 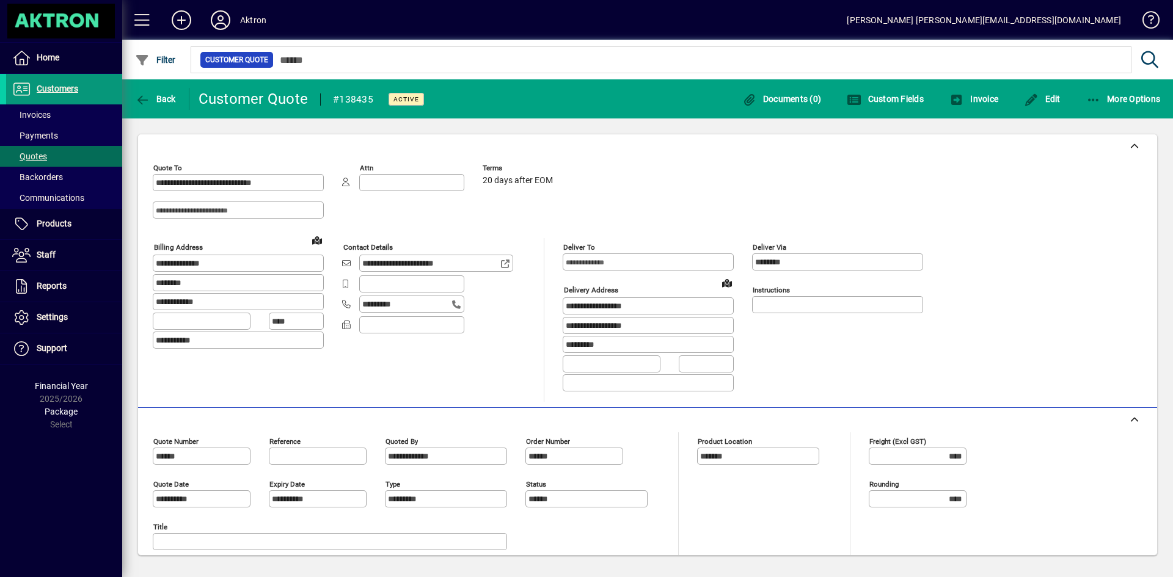 I want to click on span: Invoice, so click(x=974, y=99).